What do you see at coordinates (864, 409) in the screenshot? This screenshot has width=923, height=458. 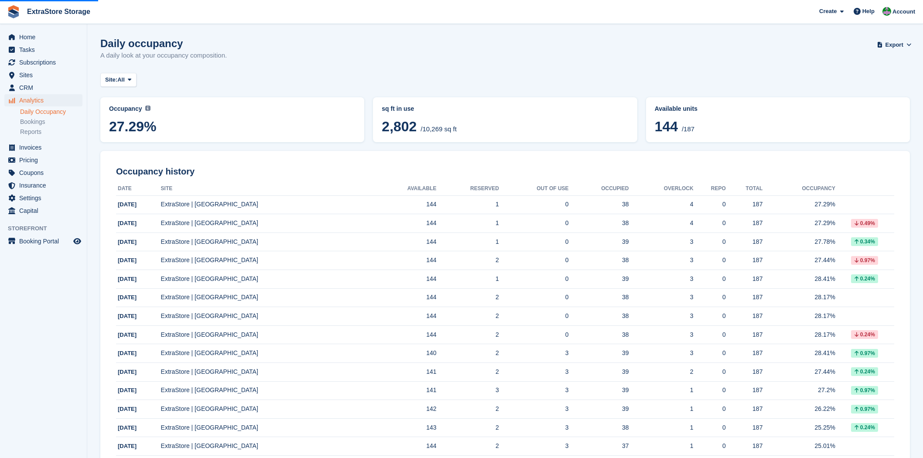 I see `div: 0.97%` at bounding box center [864, 409].